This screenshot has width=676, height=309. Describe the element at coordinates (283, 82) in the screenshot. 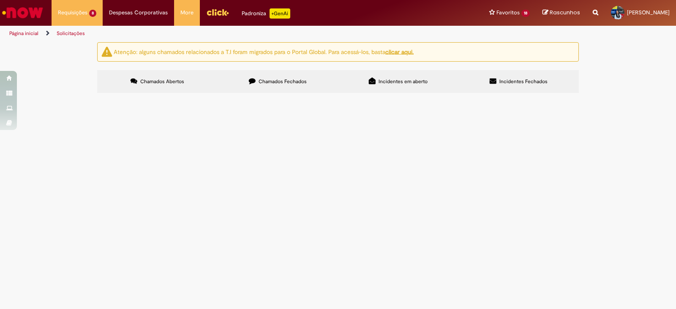

I see `span: Chamados Fechados` at that location.